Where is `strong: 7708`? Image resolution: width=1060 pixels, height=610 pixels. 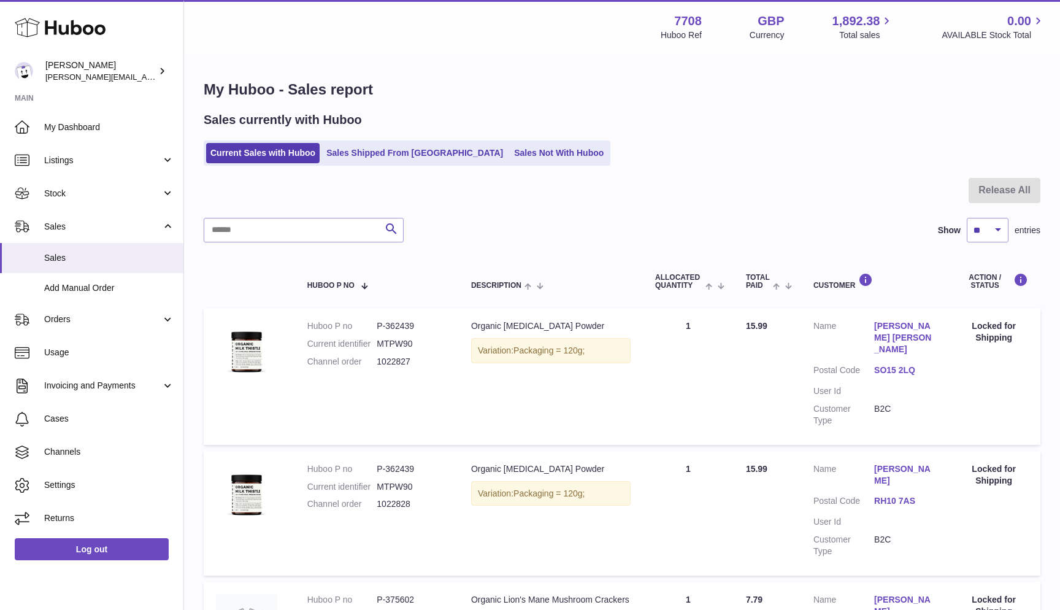
strong: 7708 is located at coordinates (688, 21).